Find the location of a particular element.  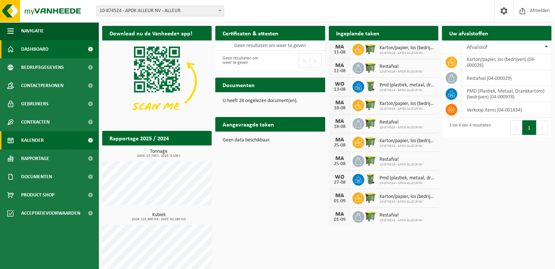

td: restafval (04-000029) is located at coordinates (506, 78).